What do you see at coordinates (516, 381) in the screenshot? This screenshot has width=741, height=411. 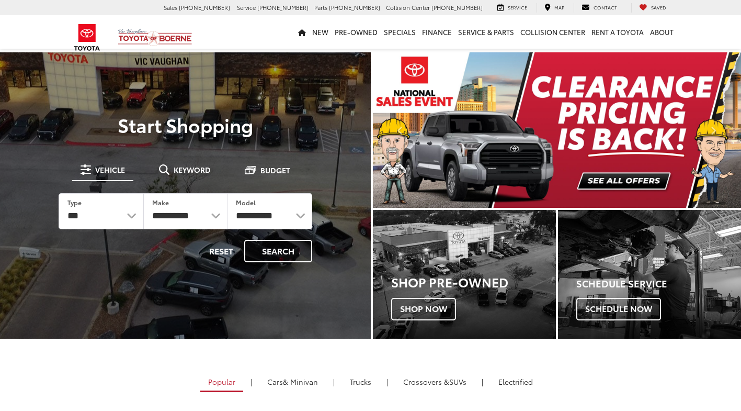 I see `a: Electrified` at bounding box center [516, 381].